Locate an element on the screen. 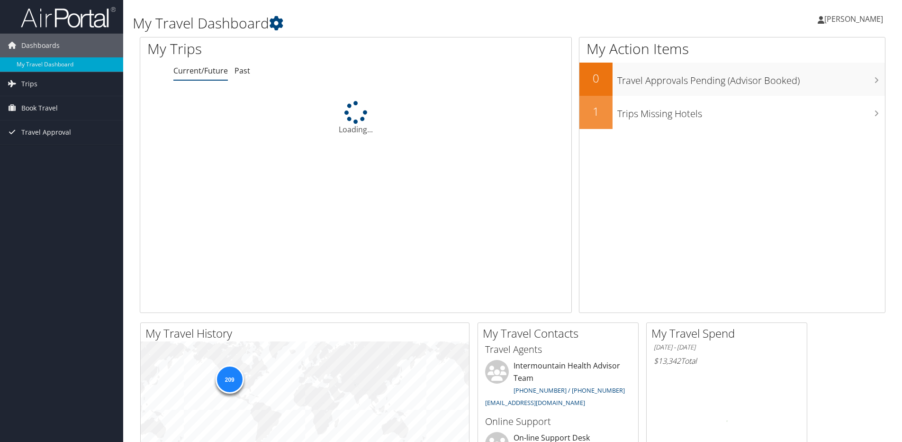  a: 0Travel Approvals Pending (Advisor Booked) is located at coordinates (732, 79).